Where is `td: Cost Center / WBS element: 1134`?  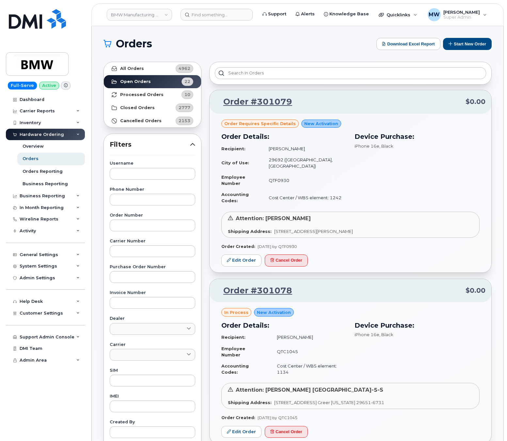 td: Cost Center / WBS element: 1134 is located at coordinates (308, 368).